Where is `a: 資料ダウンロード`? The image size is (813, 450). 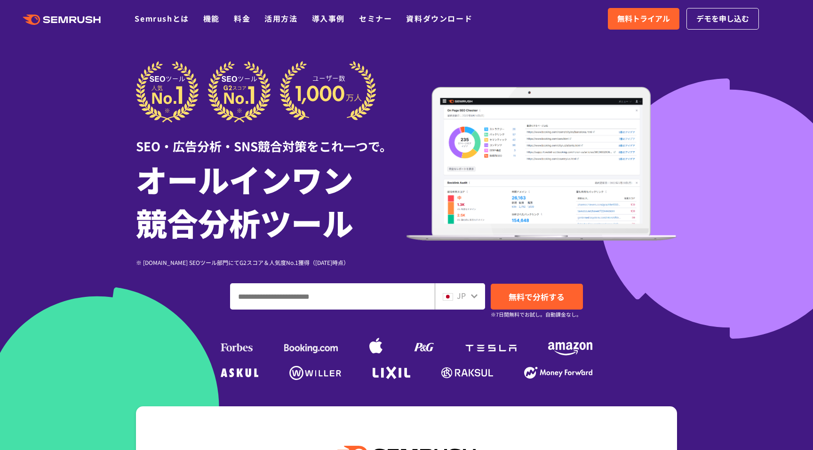
a: 資料ダウンロード is located at coordinates (439, 18).